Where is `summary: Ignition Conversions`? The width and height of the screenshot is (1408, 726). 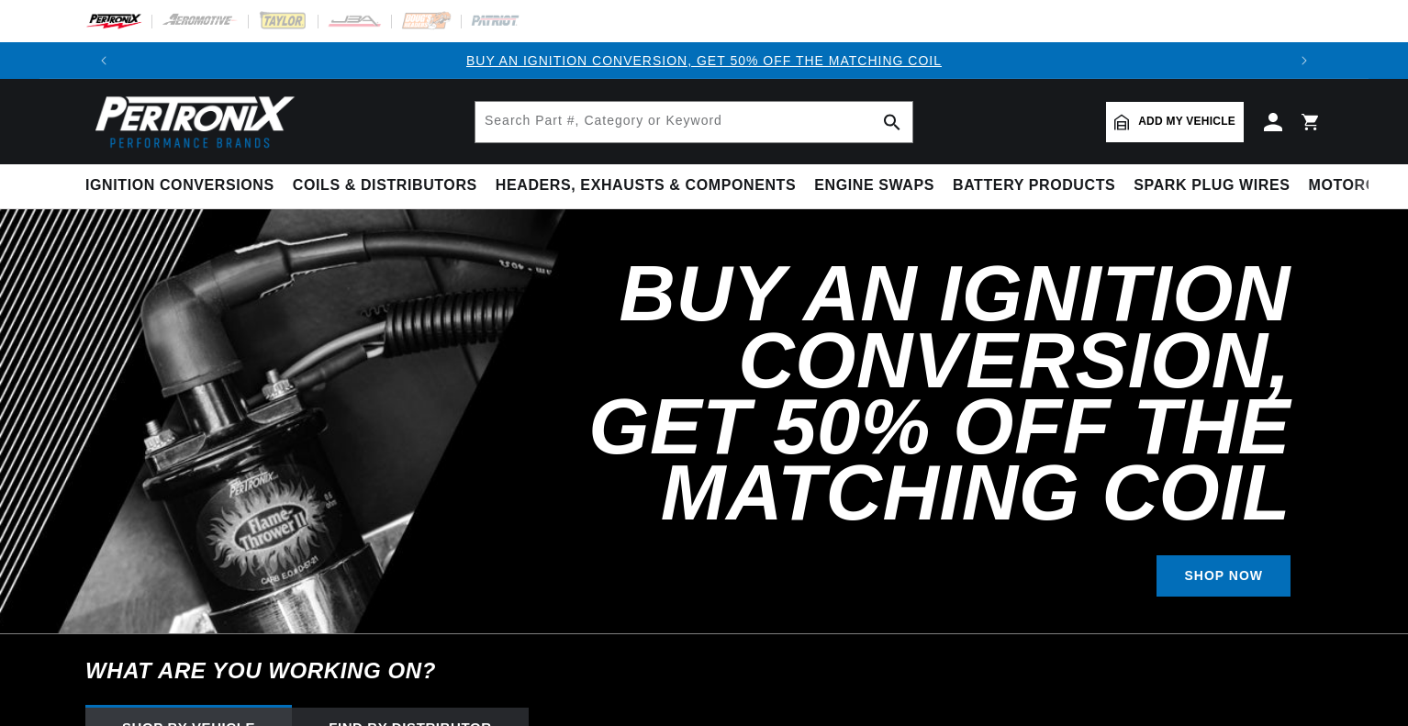 summary: Ignition Conversions is located at coordinates (184, 185).